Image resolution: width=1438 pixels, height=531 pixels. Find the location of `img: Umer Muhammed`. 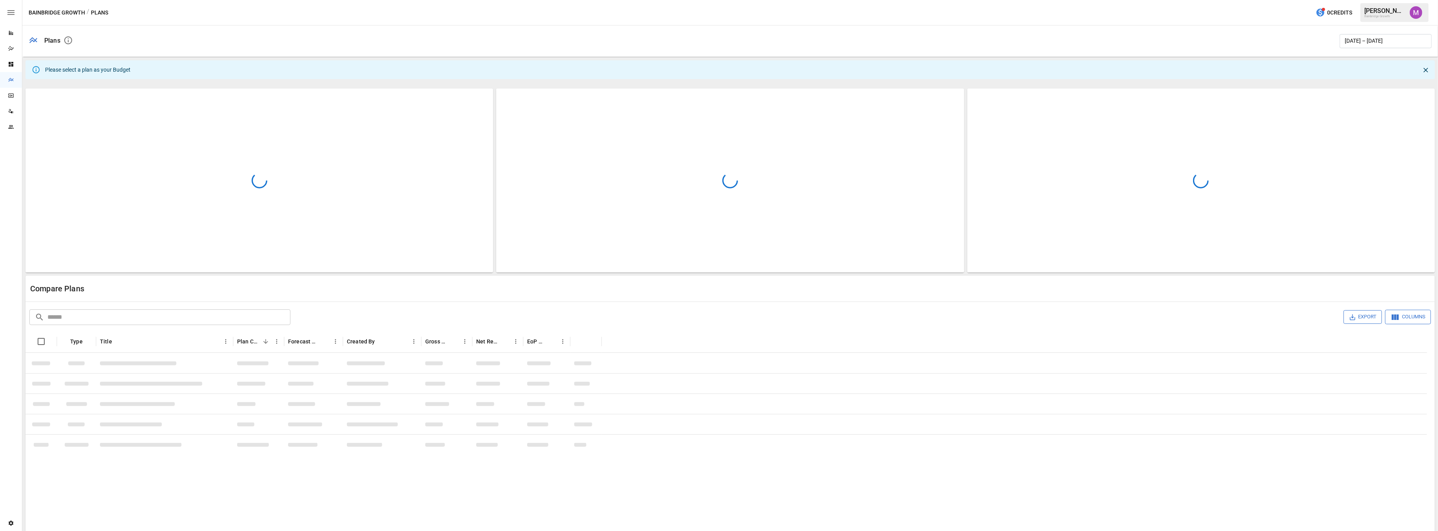

img: Umer Muhammed is located at coordinates (1416, 13).